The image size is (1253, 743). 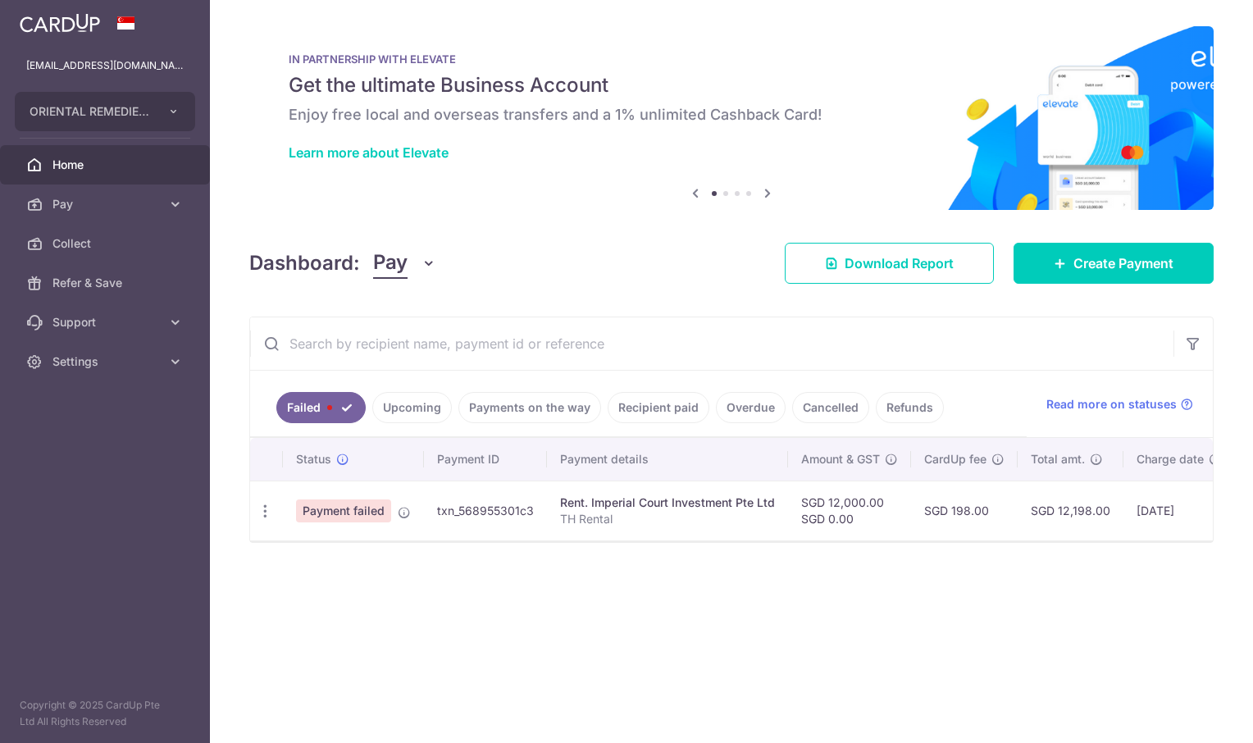 I want to click on h5: Get the ultimate Business Account, so click(x=732, y=85).